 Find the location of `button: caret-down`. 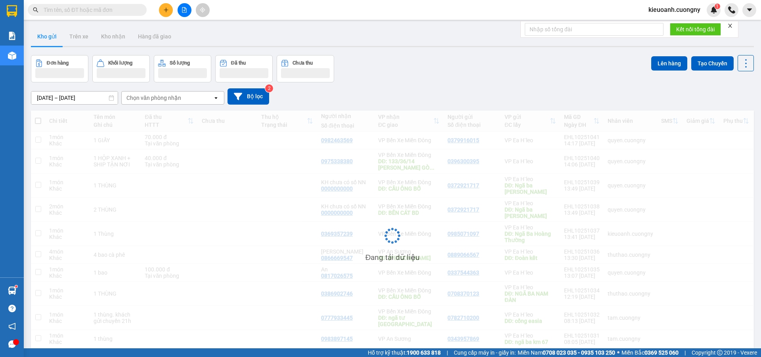

button: caret-down is located at coordinates (749, 10).